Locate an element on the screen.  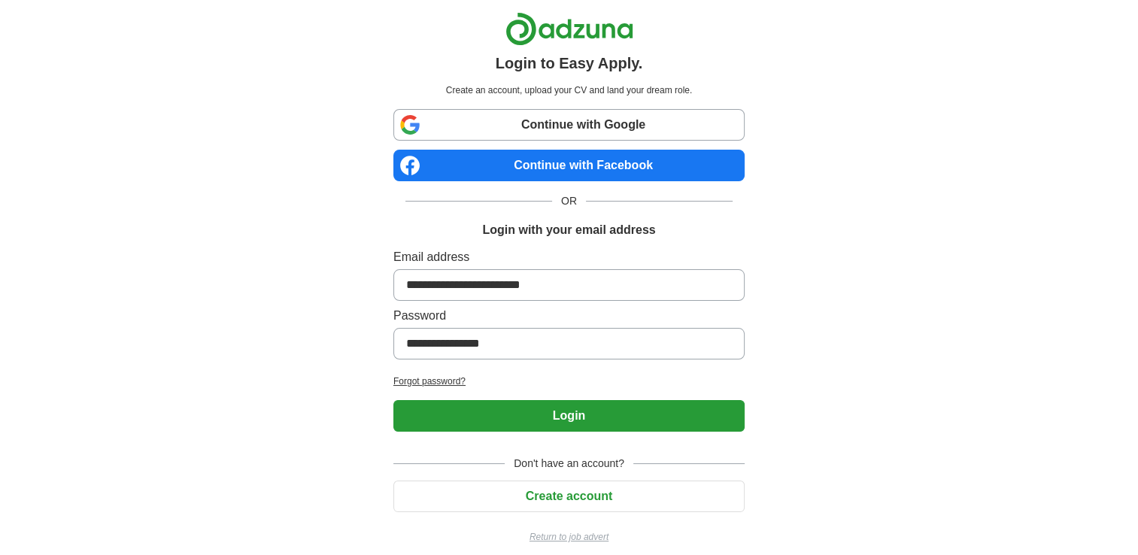
h1: Login with your email address is located at coordinates (569, 230).